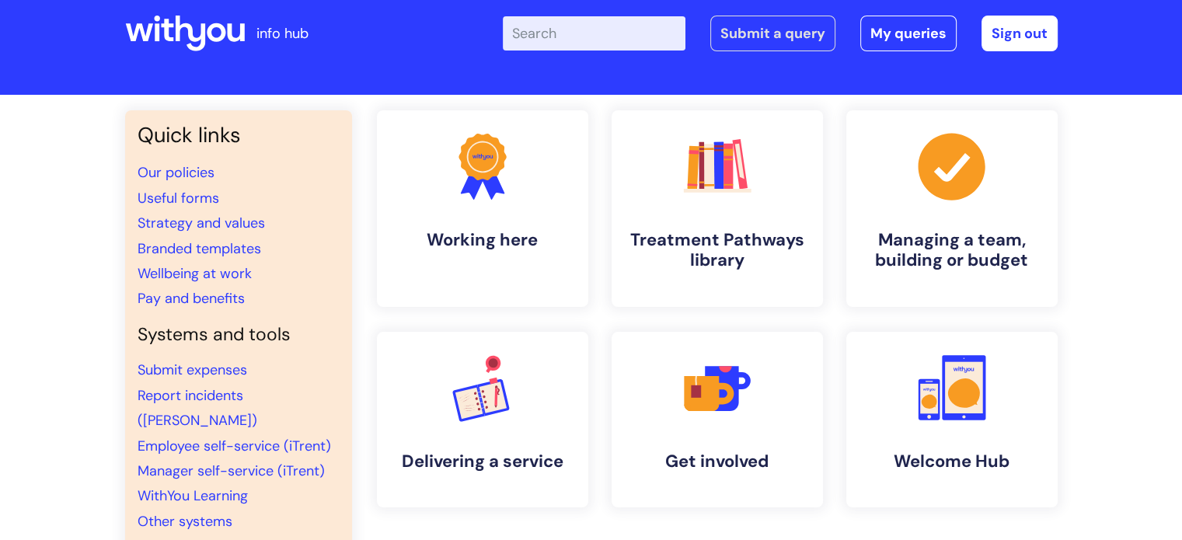 The image size is (1182, 540). Describe the element at coordinates (717, 461) in the screenshot. I see `h4: Get involved` at that location.